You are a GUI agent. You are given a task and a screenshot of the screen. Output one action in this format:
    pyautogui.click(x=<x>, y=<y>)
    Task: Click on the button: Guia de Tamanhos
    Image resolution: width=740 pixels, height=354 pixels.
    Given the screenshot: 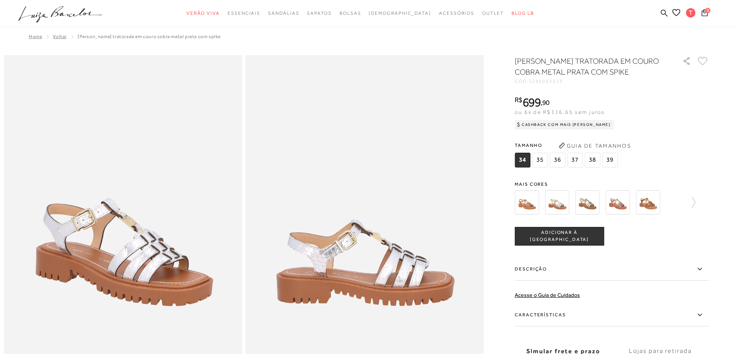 What is the action you would take?
    pyautogui.click(x=595, y=146)
    